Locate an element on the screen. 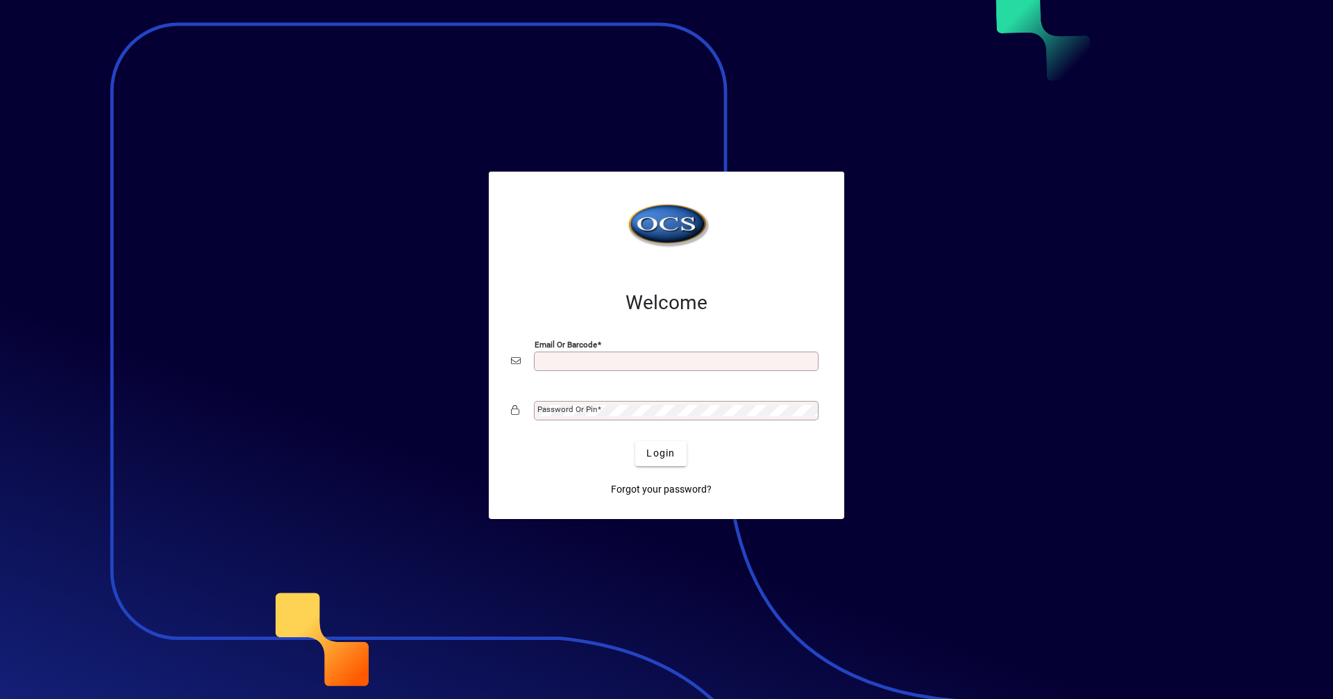 The image size is (1333, 699). mat-label: Email or Barcode is located at coordinates (566, 344).